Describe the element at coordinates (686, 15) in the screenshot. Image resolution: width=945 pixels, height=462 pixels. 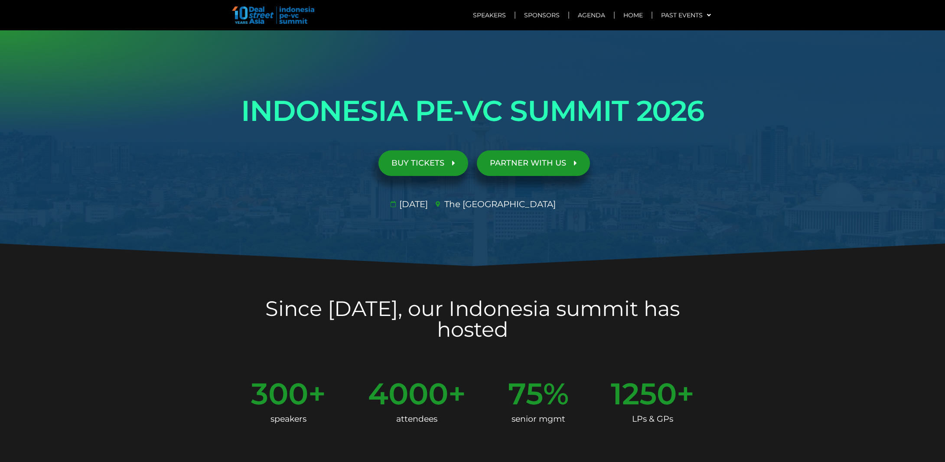
I see `a: Past Events` at that location.